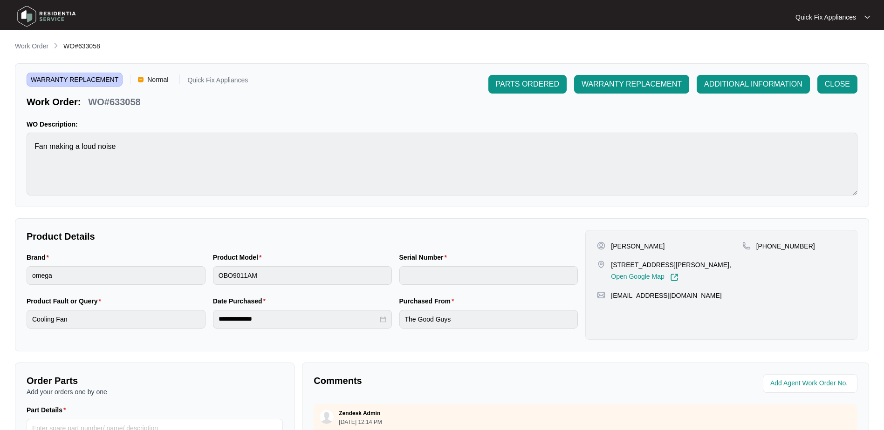  I want to click on label: Product Fault or Query, so click(66, 301).